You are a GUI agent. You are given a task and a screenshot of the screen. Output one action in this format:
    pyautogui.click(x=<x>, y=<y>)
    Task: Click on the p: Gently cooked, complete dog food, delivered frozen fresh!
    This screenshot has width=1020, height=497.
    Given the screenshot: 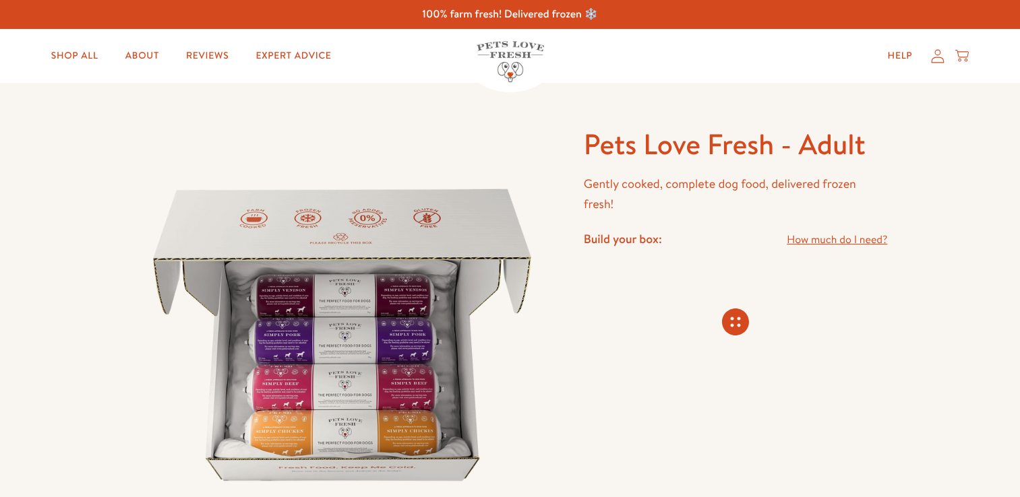 What is the action you would take?
    pyautogui.click(x=735, y=194)
    